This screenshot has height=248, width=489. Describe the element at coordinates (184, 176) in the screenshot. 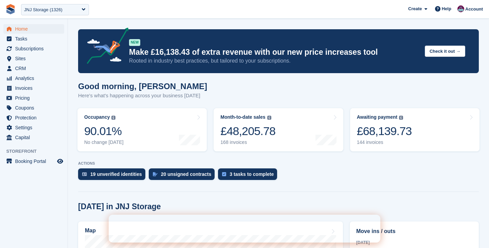

I see `a: 20 unsigned contracts` at that location.